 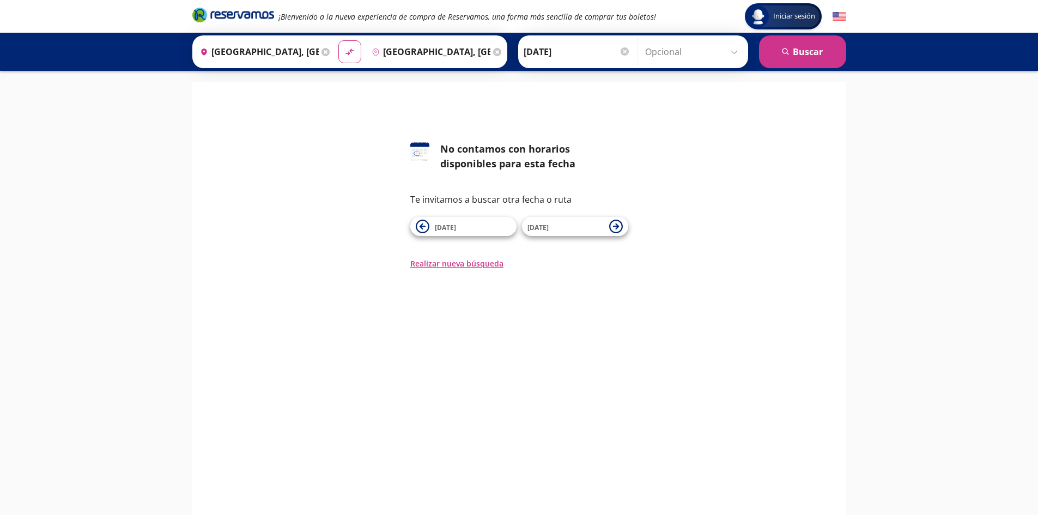 What do you see at coordinates (467, 16) in the screenshot?
I see `em: ¡Bienvenido a la nueva experiencia de compra de Reservamos, una forma más sencilla de comprar tus...` at bounding box center [467, 16].